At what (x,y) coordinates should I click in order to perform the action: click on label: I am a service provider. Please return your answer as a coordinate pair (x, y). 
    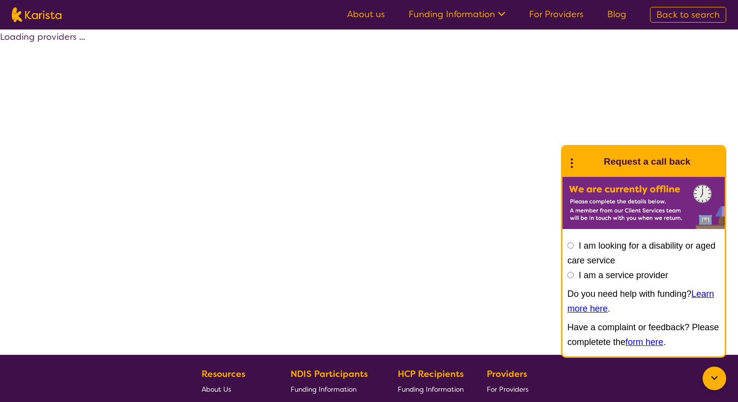
    Looking at the image, I should click on (624, 275).